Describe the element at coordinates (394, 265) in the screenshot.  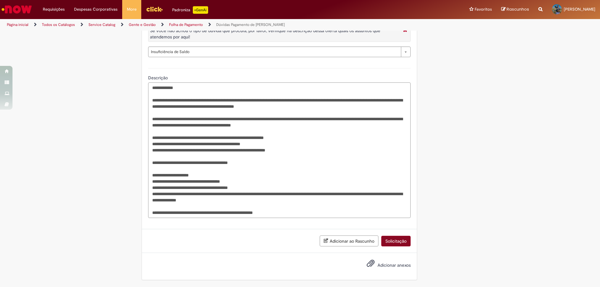
I see `span: Adicionar anexos` at that location.